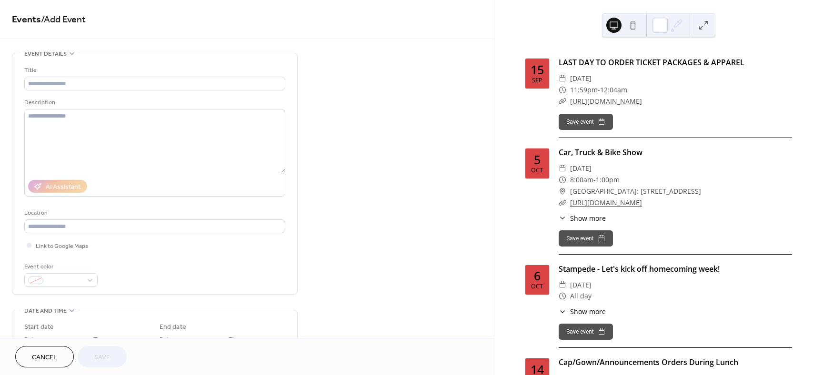 The width and height of the screenshot is (823, 375). I want to click on span: 11:59pm, so click(584, 90).